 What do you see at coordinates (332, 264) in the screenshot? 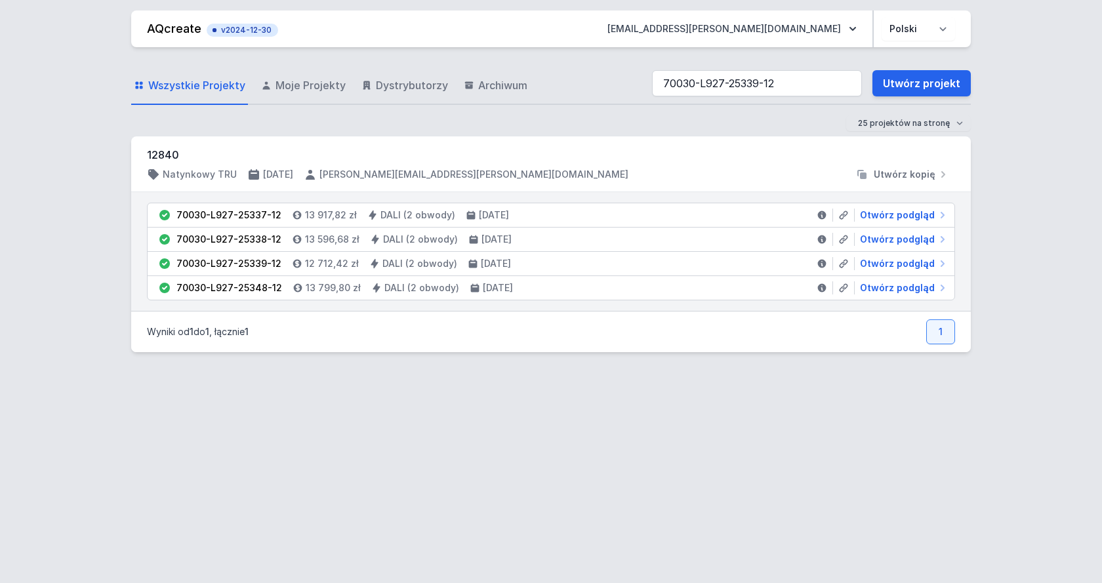
I see `h4: 12 712,42 zł` at bounding box center [332, 264].